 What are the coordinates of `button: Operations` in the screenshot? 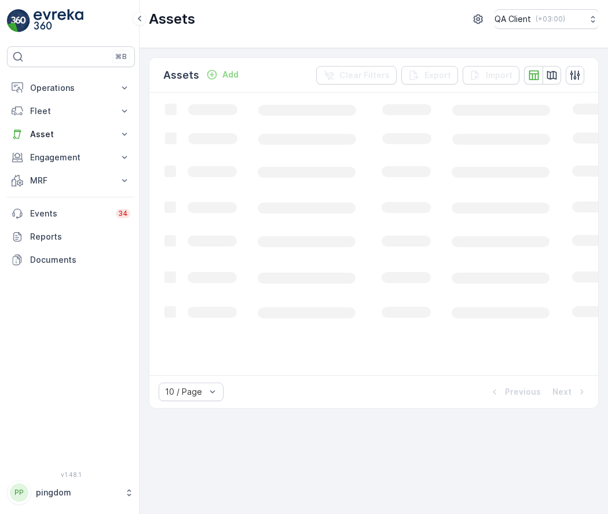 It's located at (71, 88).